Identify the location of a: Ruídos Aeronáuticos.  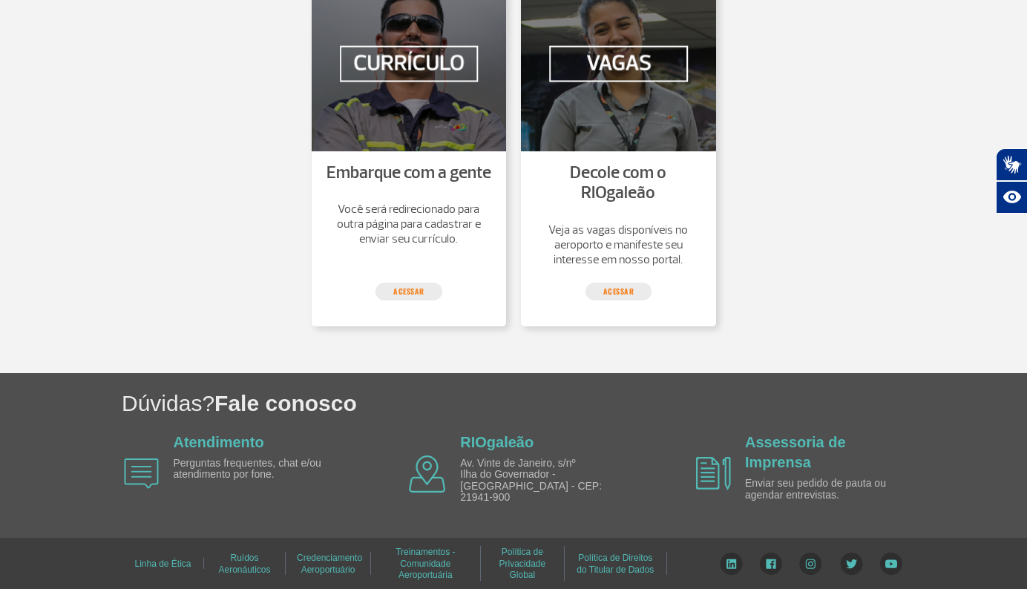
(244, 563).